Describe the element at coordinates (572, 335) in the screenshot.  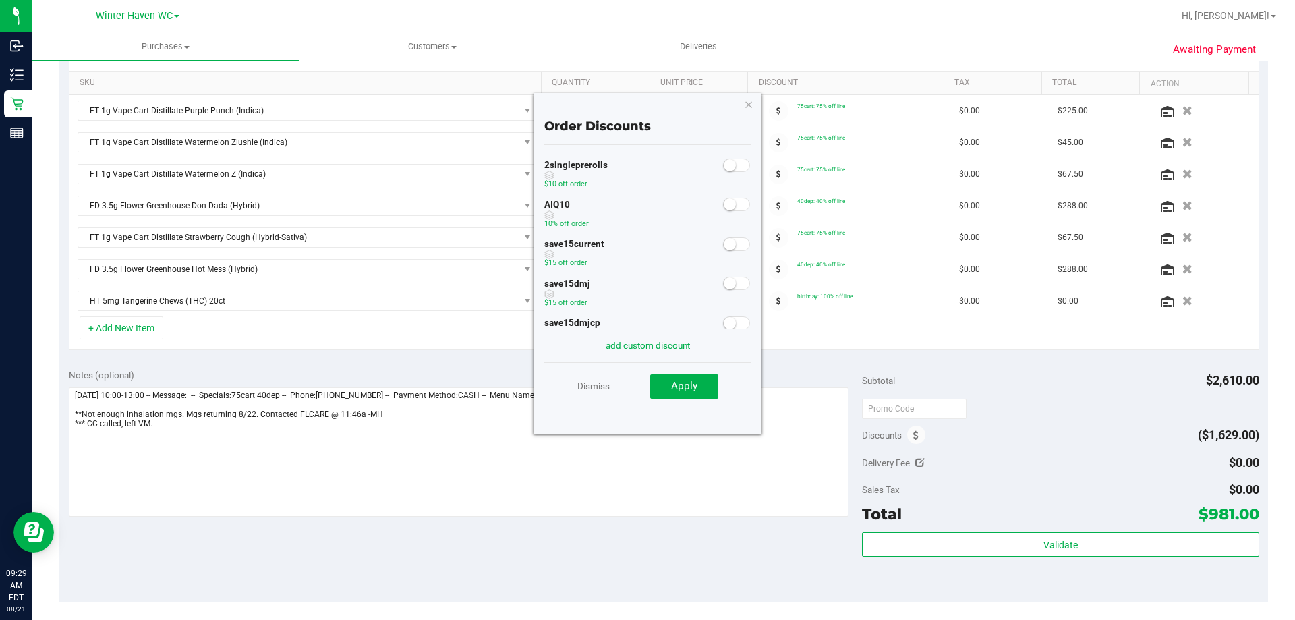
I see `div: save15dmjcp` at that location.